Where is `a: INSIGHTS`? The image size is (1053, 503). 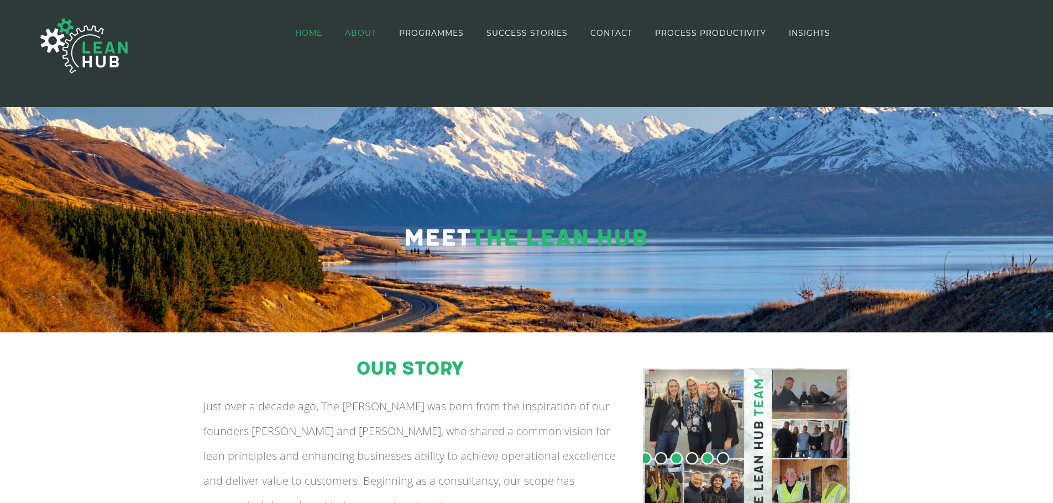
a: INSIGHTS is located at coordinates (809, 33).